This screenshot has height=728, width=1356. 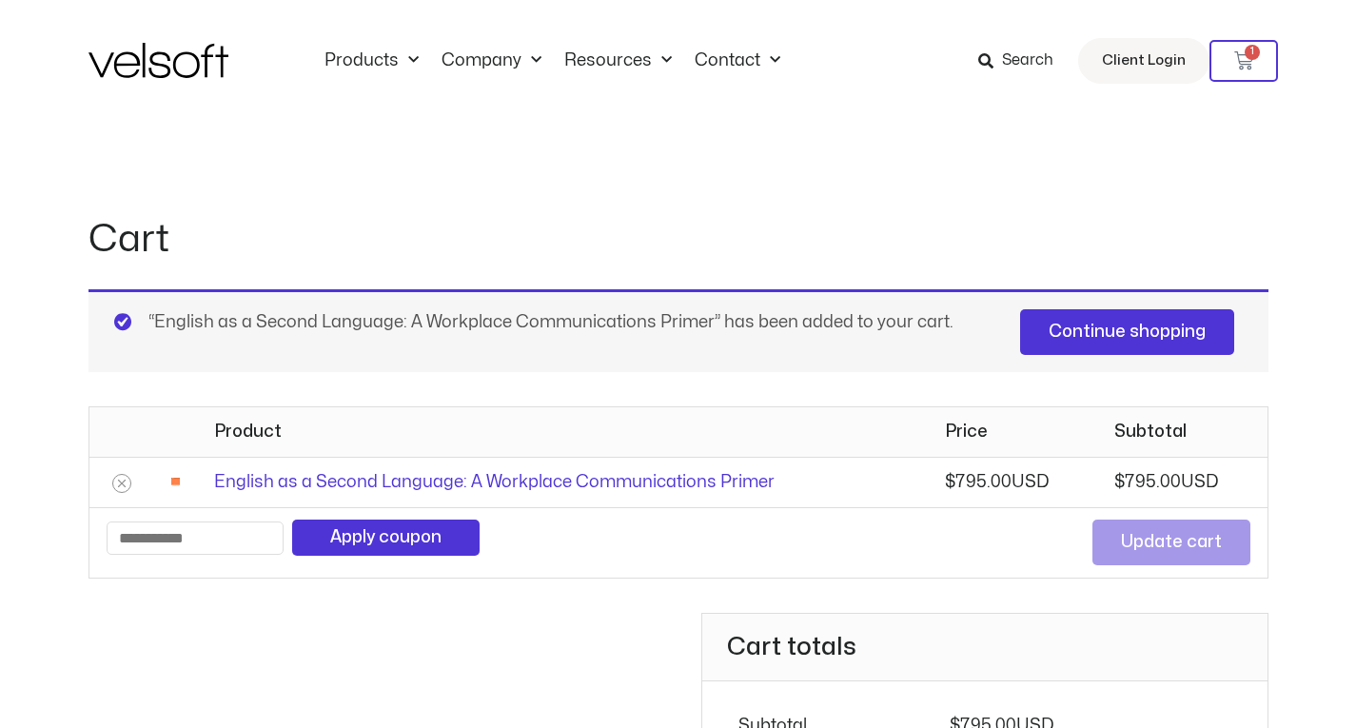 What do you see at coordinates (1252, 52) in the screenshot?
I see `span: 1` at bounding box center [1252, 52].